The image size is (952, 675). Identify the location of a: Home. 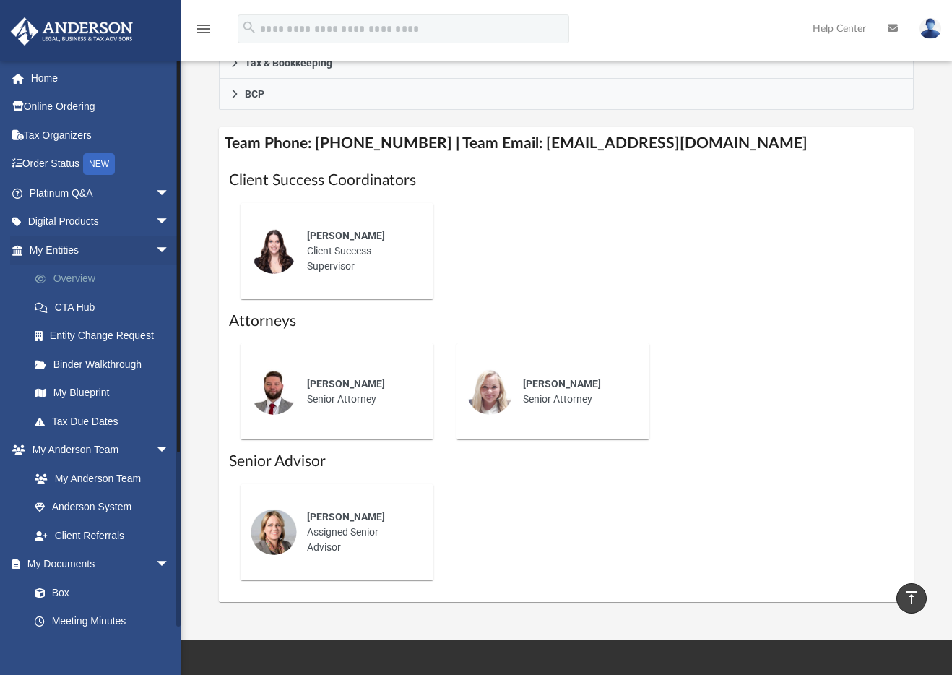
(100, 78).